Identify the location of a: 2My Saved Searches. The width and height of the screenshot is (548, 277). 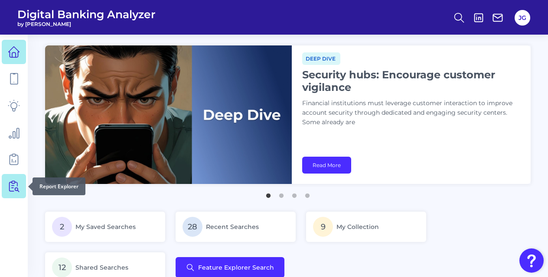
(105, 227).